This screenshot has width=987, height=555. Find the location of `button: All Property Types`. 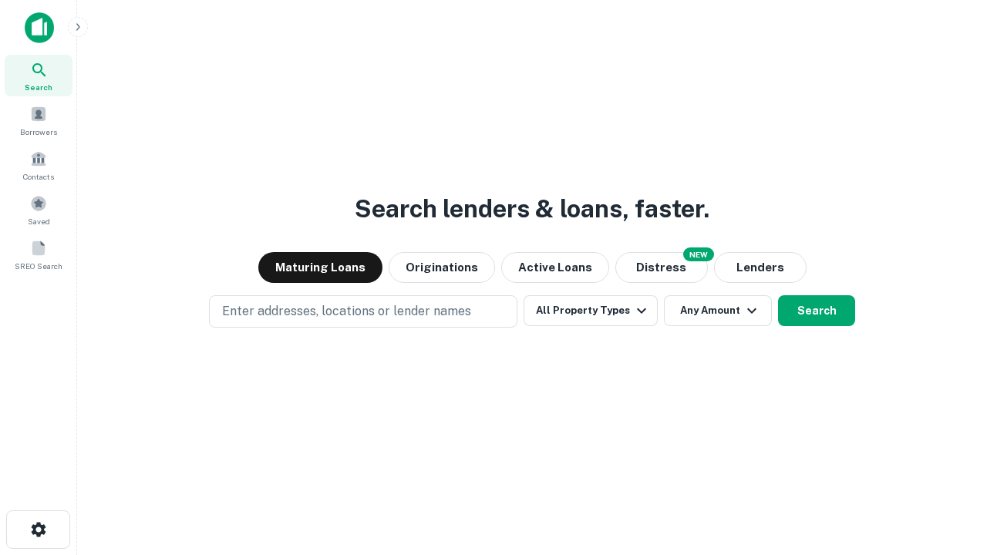

button: All Property Types is located at coordinates (591, 311).